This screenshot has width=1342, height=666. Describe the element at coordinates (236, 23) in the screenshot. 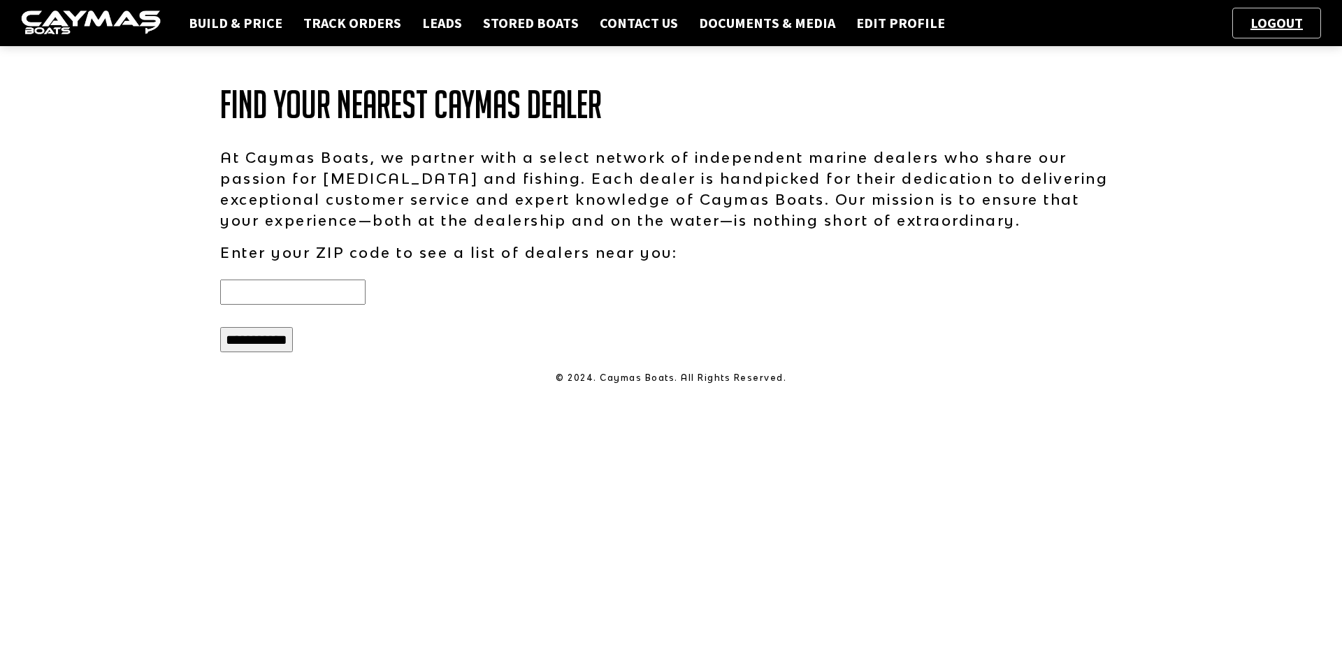

I see `a: Build & Price` at that location.